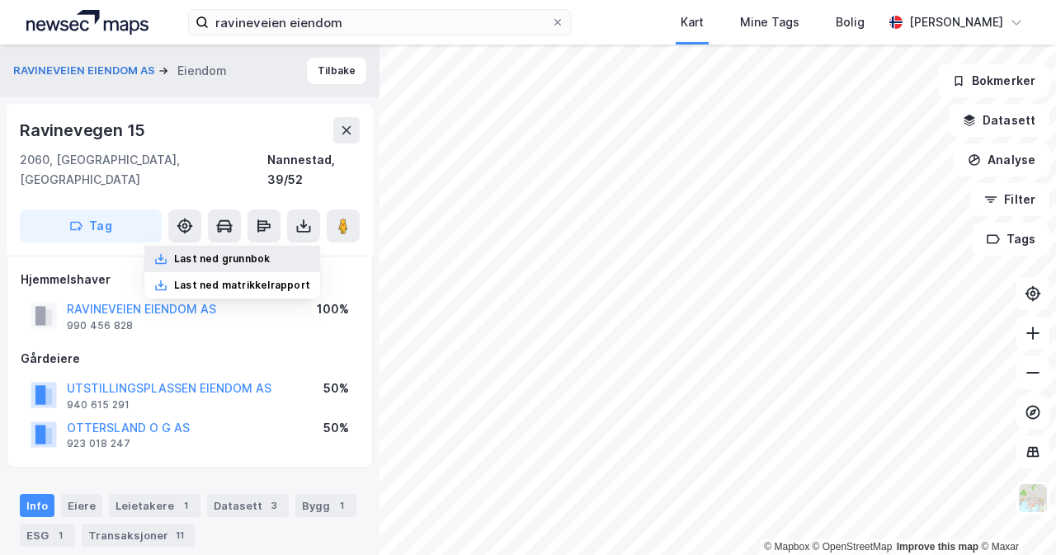 The height and width of the screenshot is (555, 1056). Describe the element at coordinates (242, 285) in the screenshot. I see `div: Last ned matrikkelrapport` at that location.